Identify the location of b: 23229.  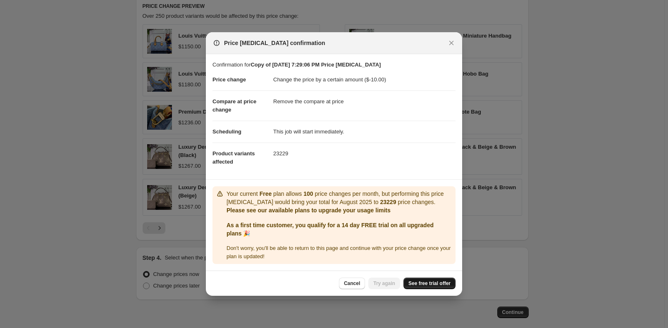
(388, 202).